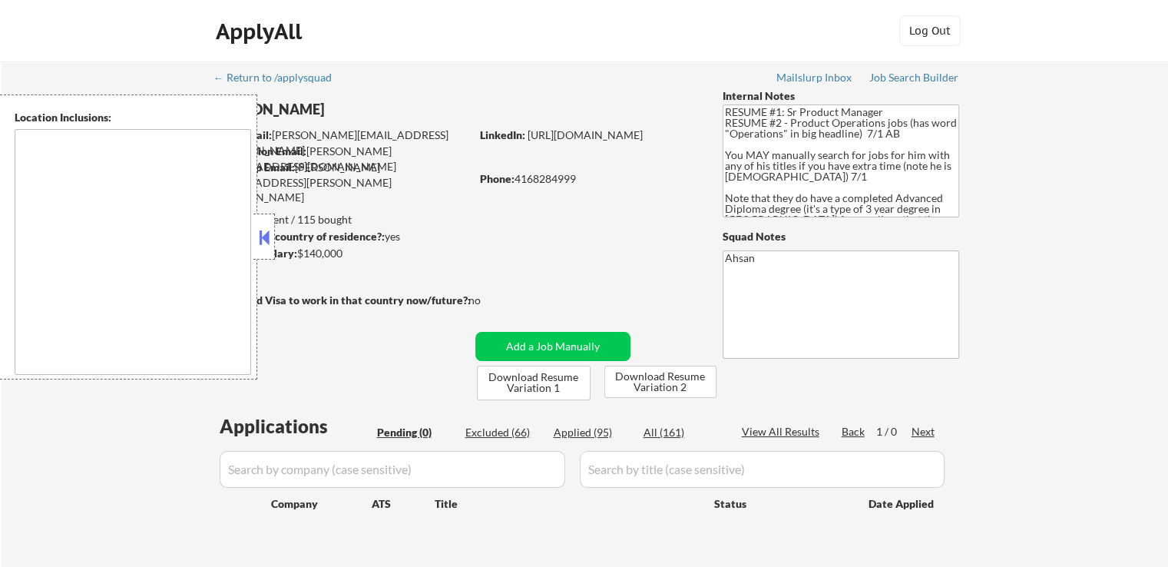 Image resolution: width=1168 pixels, height=567 pixels. Describe the element at coordinates (762, 469) in the screenshot. I see `input: Search by title (case sensitive)` at that location.